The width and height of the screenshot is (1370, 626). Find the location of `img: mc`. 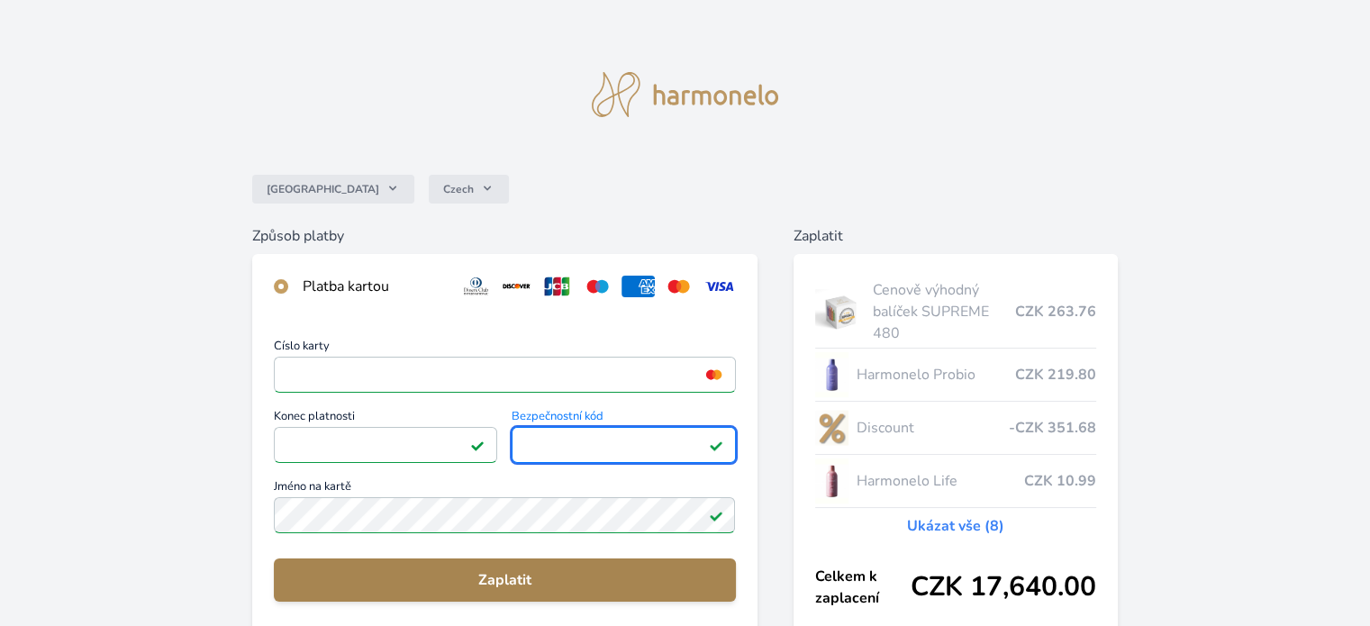

img: mc is located at coordinates (713, 375).